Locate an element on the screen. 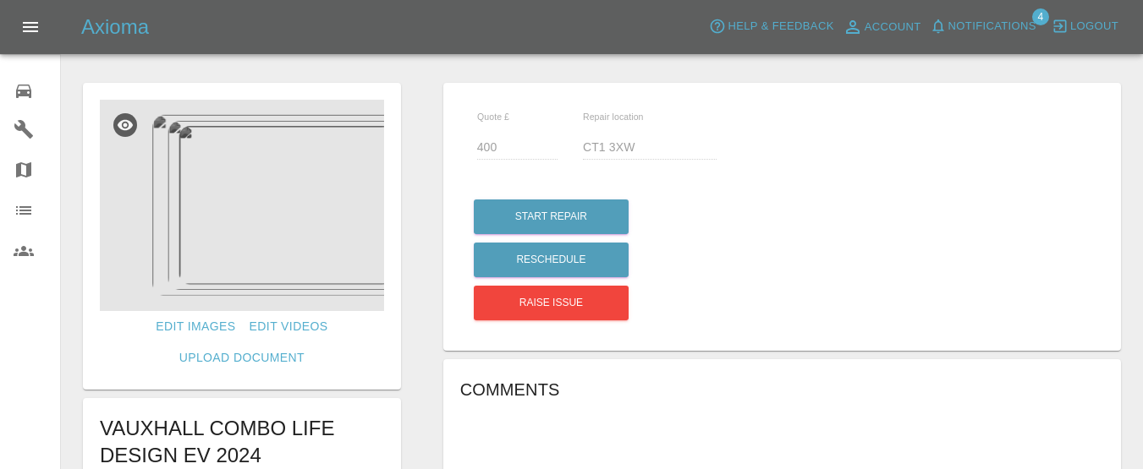 This screenshot has width=1143, height=469. button: Reschedule is located at coordinates (551, 260).